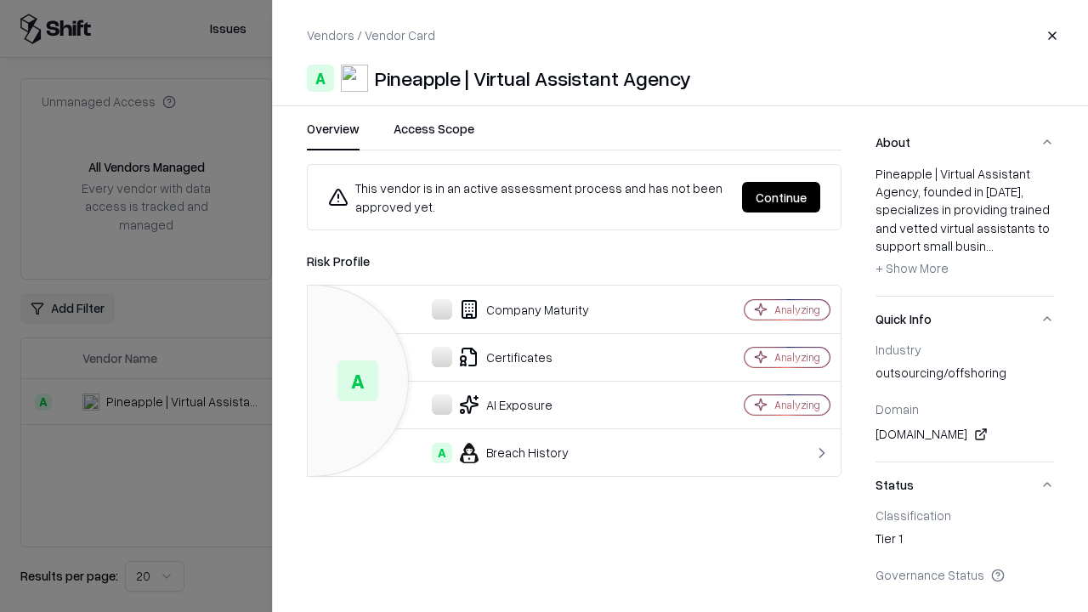 The height and width of the screenshot is (612, 1088). I want to click on div: Classification, so click(965, 515).